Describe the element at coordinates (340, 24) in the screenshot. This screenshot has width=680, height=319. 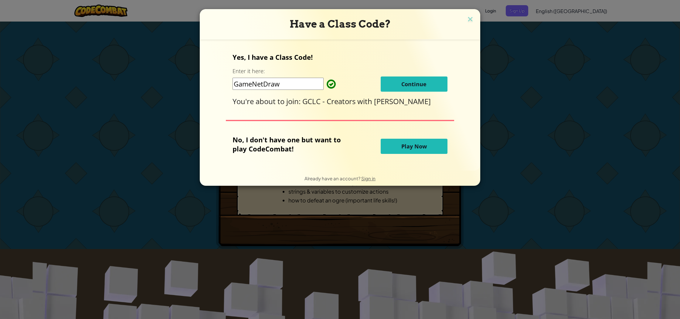
I see `span: Have a Class Code?` at that location.